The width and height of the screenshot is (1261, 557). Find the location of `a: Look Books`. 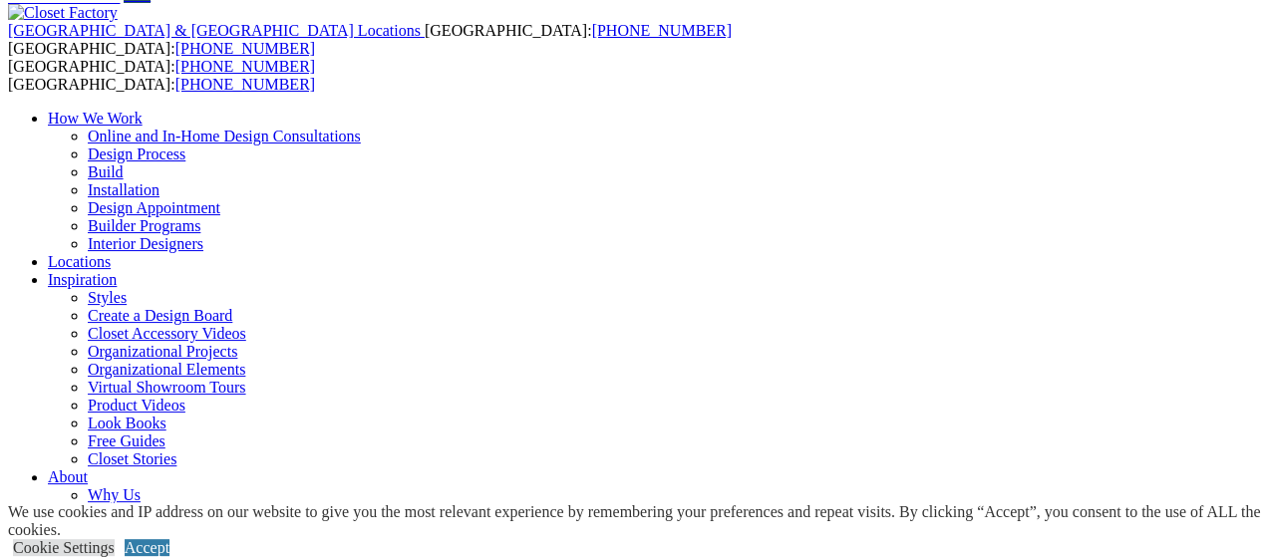

a: Look Books is located at coordinates (127, 423).